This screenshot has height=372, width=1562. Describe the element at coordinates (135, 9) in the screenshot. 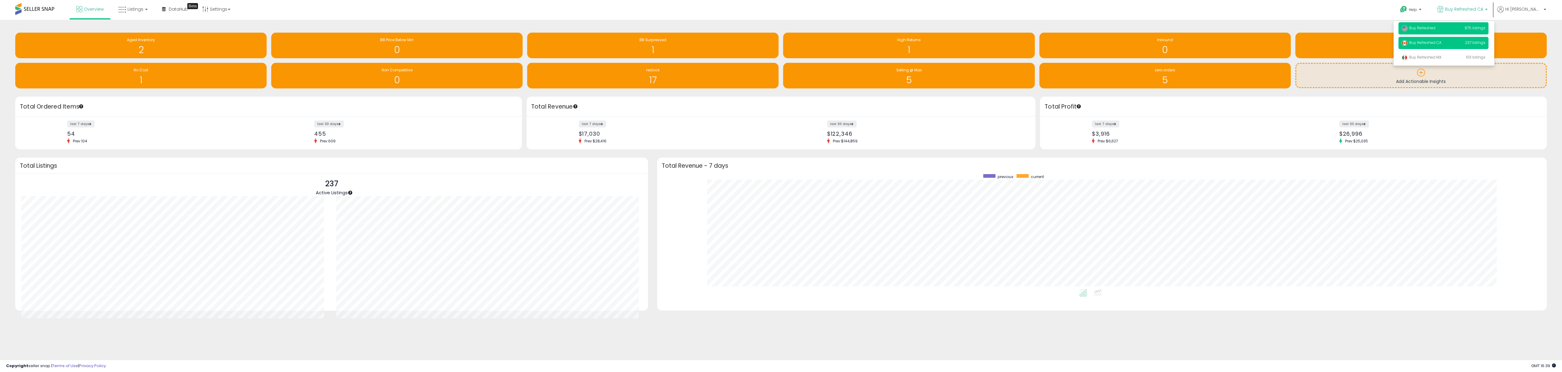

I see `span: Listings` at that location.